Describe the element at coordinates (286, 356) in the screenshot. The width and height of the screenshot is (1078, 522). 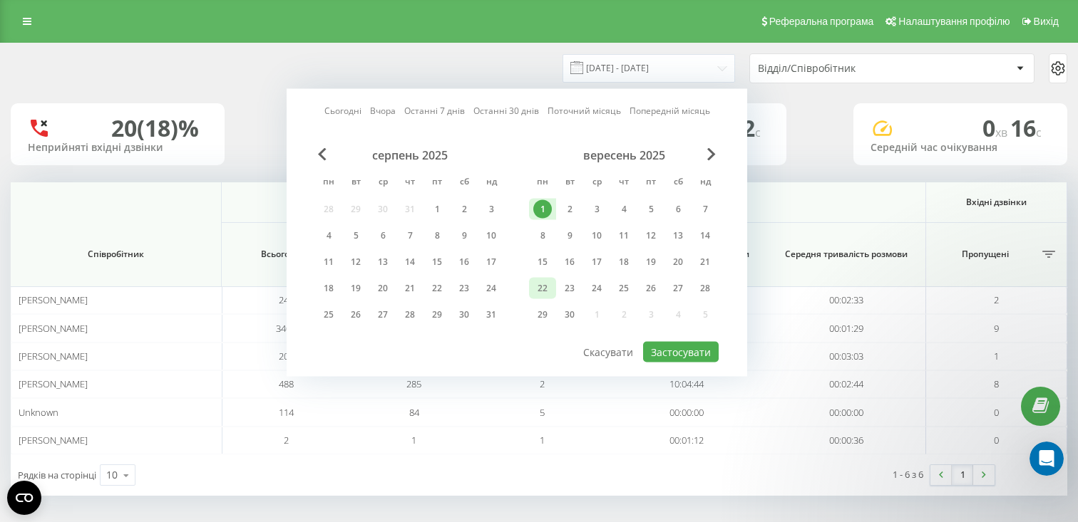
I see `span: 206` at that location.